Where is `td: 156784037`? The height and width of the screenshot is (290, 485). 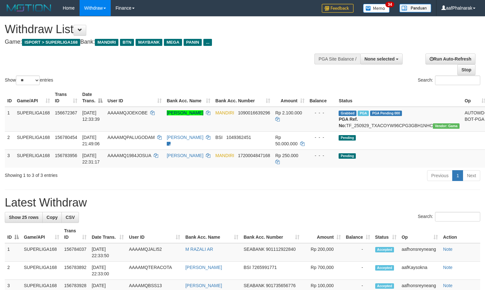 td: 156784037 is located at coordinates (75, 252).